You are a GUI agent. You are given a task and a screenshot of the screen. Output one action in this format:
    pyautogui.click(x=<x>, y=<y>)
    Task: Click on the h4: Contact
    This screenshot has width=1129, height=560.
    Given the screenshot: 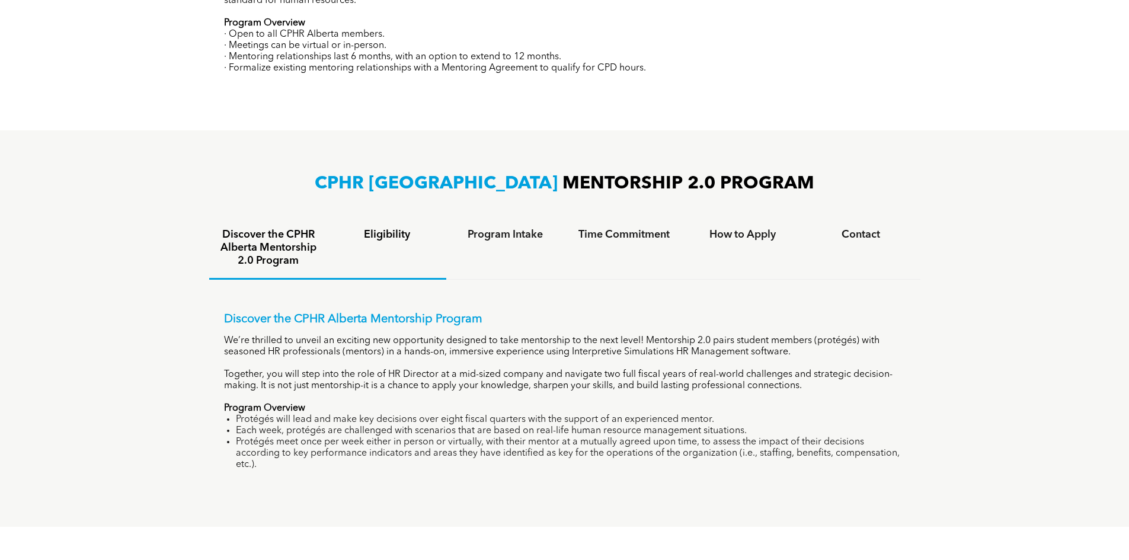 What is the action you would take?
    pyautogui.click(x=861, y=235)
    